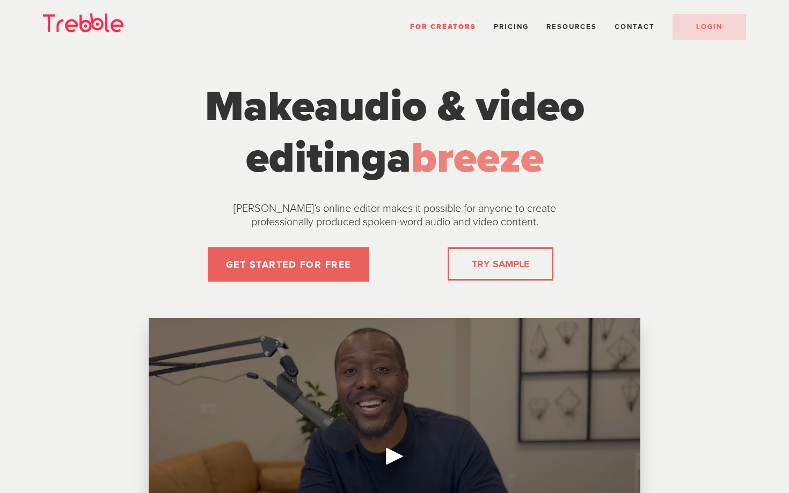 This screenshot has width=789, height=493. I want to click on div: Play, so click(394, 456).